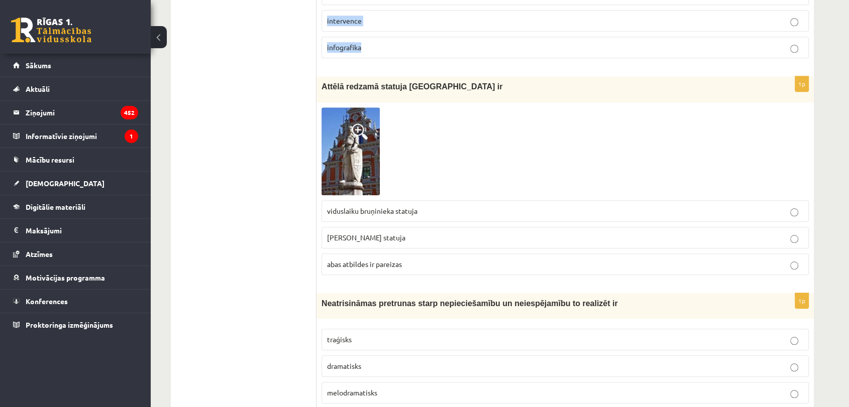 Image resolution: width=849 pixels, height=407 pixels. I want to click on span: Atzīmes, so click(39, 254).